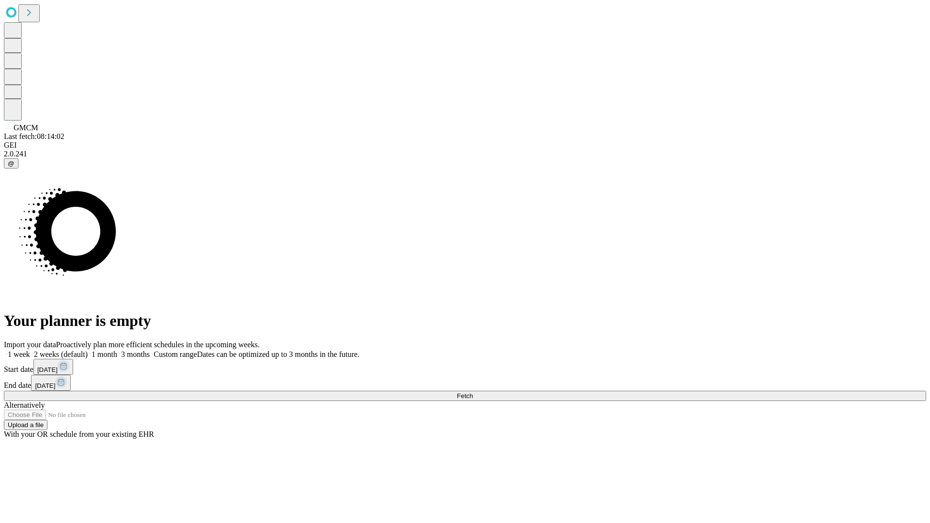  I want to click on button: Fetch, so click(465, 396).